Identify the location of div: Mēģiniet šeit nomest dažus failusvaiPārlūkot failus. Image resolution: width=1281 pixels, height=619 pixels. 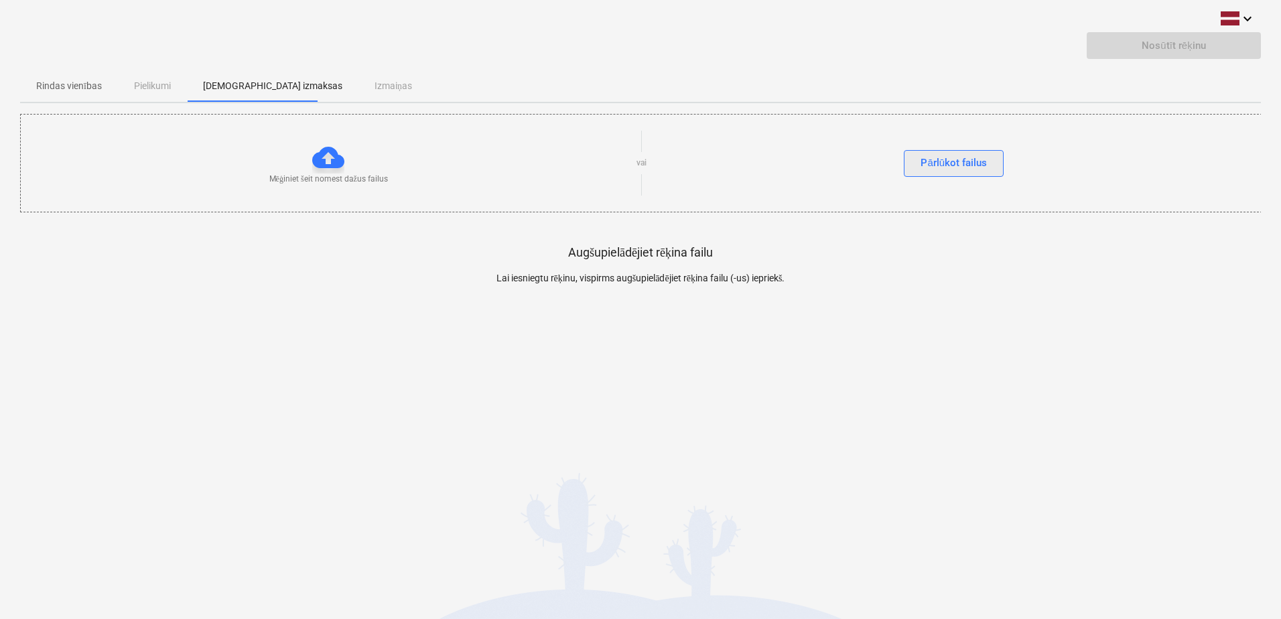
(641, 163).